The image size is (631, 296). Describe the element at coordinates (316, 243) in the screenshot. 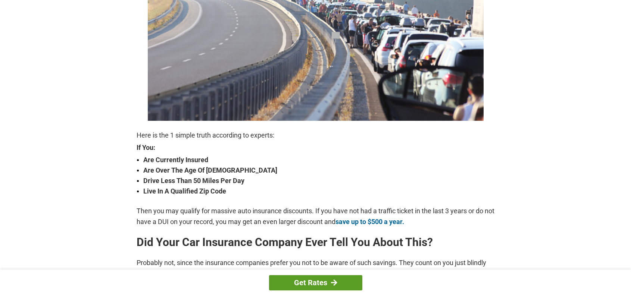

I see `h2: Did Your Car Insurance Company Ever Tell You About This?` at that location.